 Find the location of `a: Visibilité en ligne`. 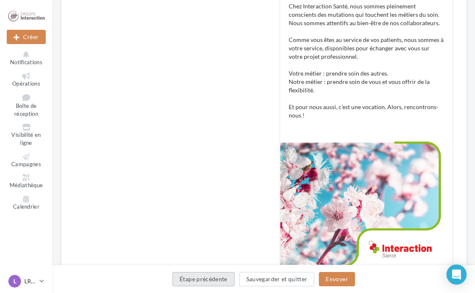

a: Visibilité en ligne is located at coordinates (26, 135).